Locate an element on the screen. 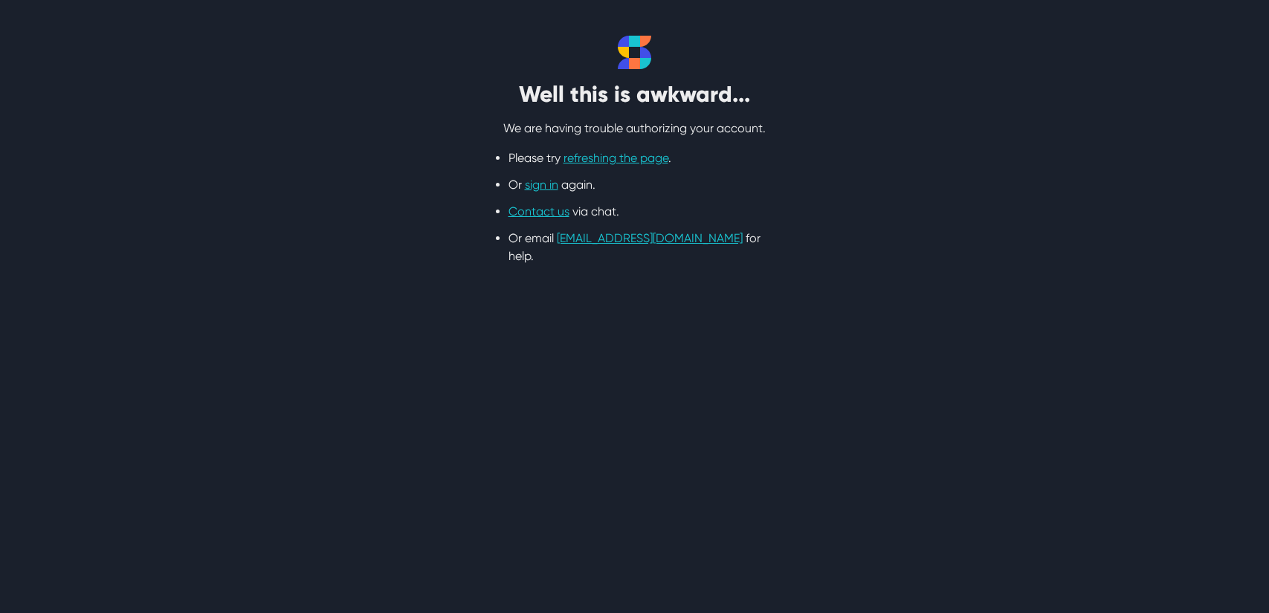 The image size is (1269, 613). a: refreshing the page is located at coordinates (616, 158).